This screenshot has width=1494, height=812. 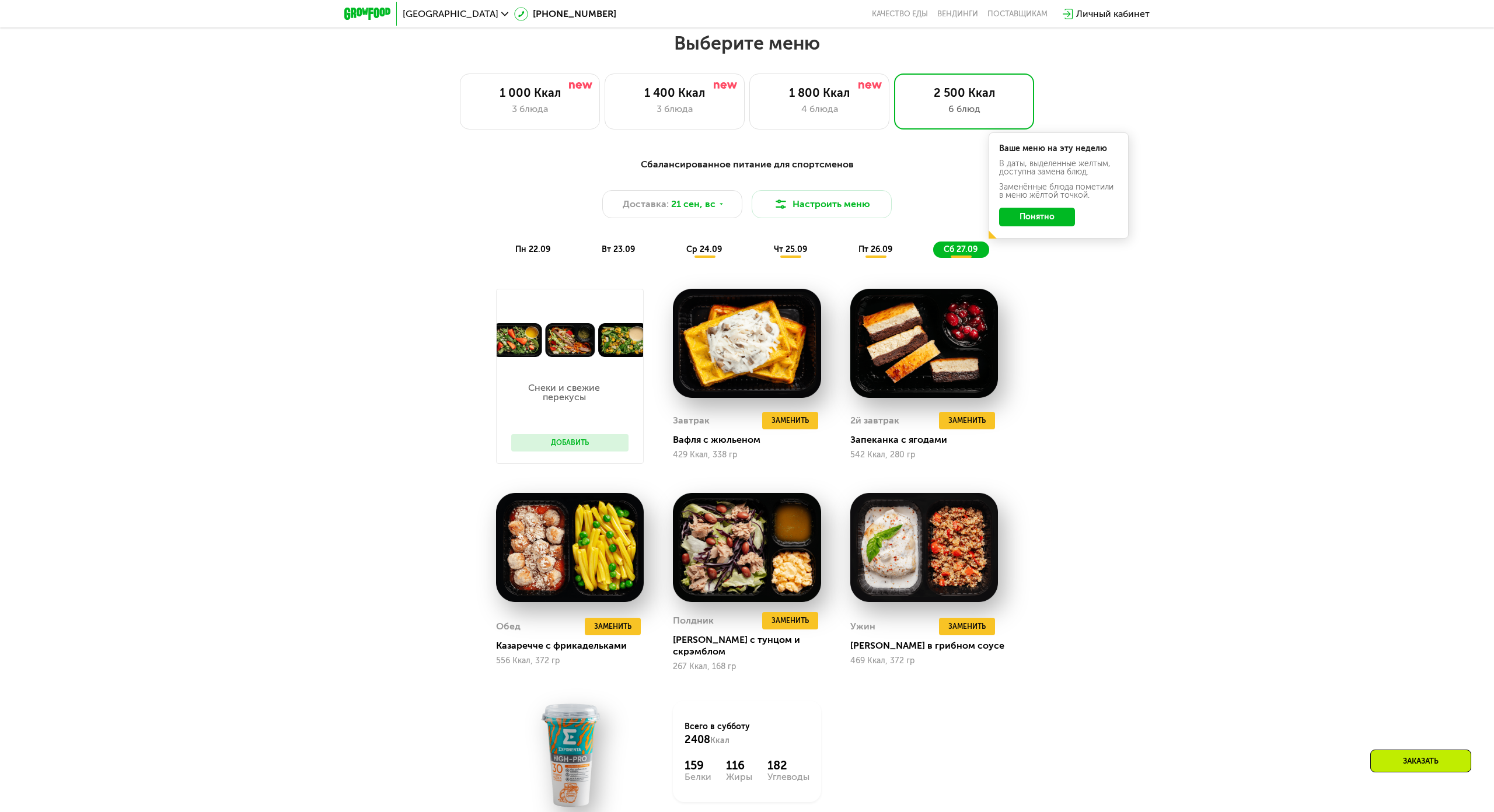 I want to click on div: Сбалансированное питание для спортсменов, so click(x=747, y=165).